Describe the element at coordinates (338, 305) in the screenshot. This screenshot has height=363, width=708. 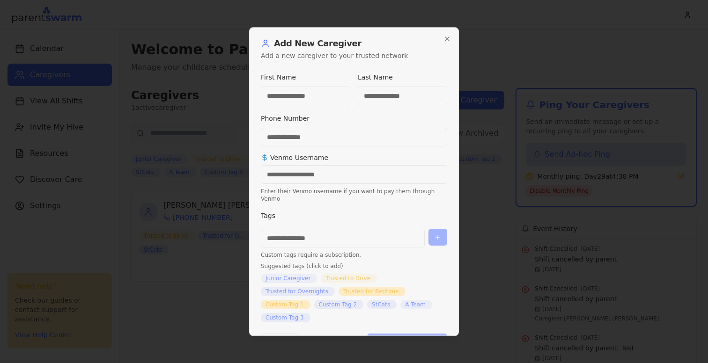
I see `span: Custom Tag 2` at that location.